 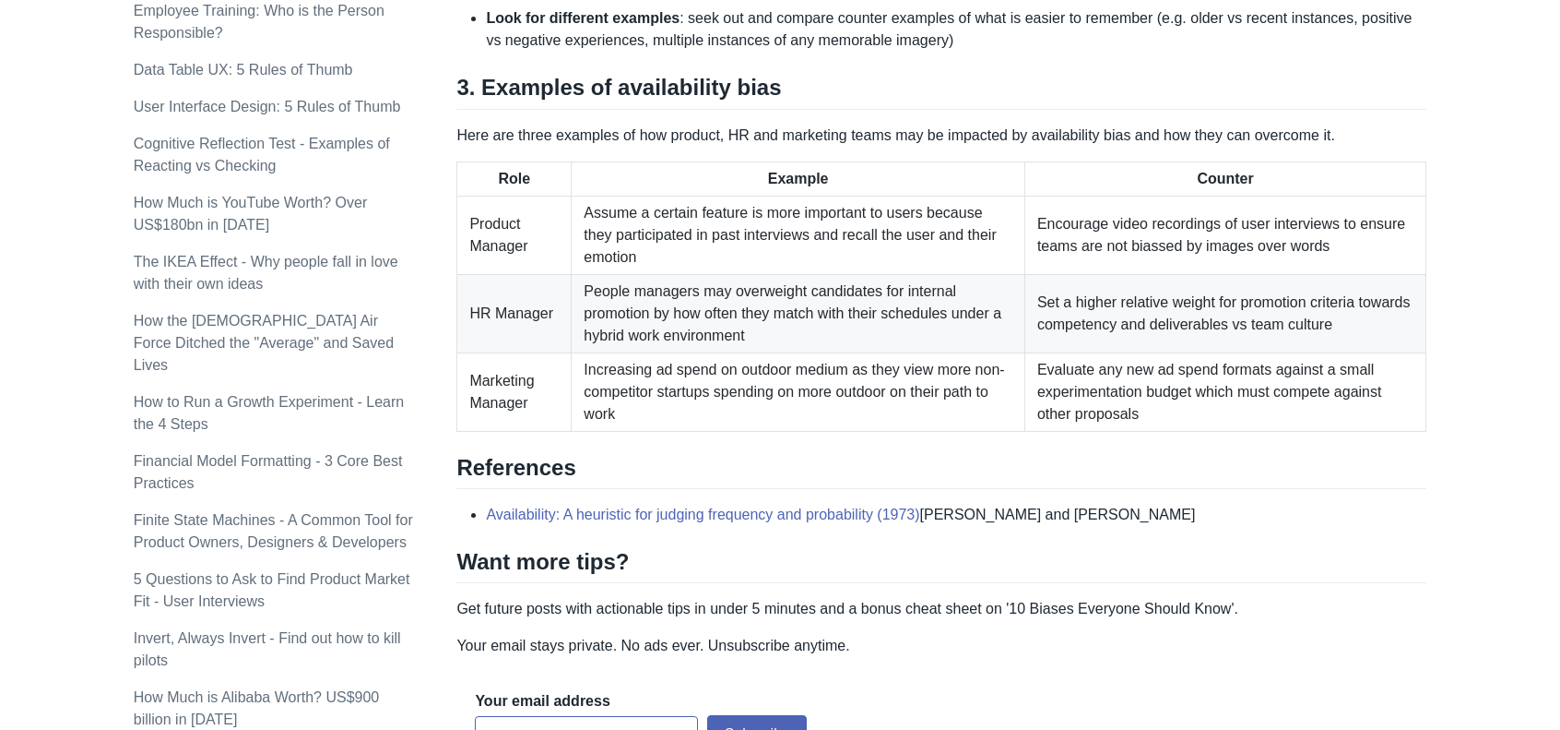 What do you see at coordinates (703, 514) in the screenshot?
I see `a: Availability: A heuristic for judging frequency and probability (1973)` at bounding box center [703, 514].